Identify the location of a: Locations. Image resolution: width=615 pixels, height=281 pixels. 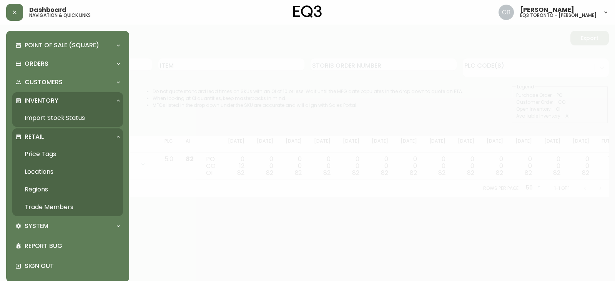
(68, 172).